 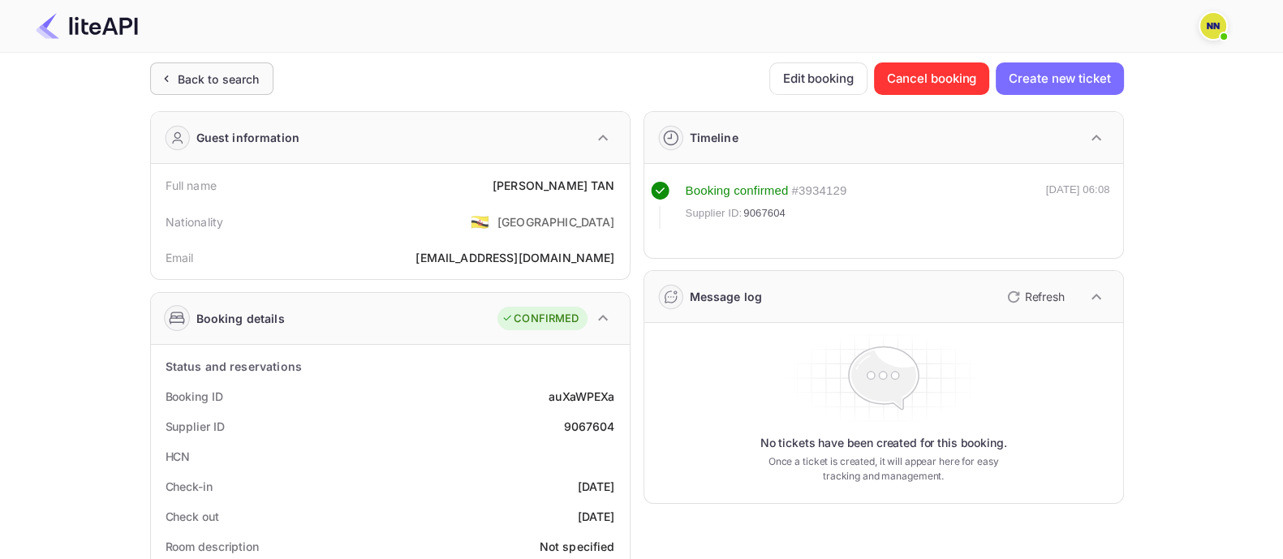 I want to click on div: Supplier ID, so click(x=195, y=426).